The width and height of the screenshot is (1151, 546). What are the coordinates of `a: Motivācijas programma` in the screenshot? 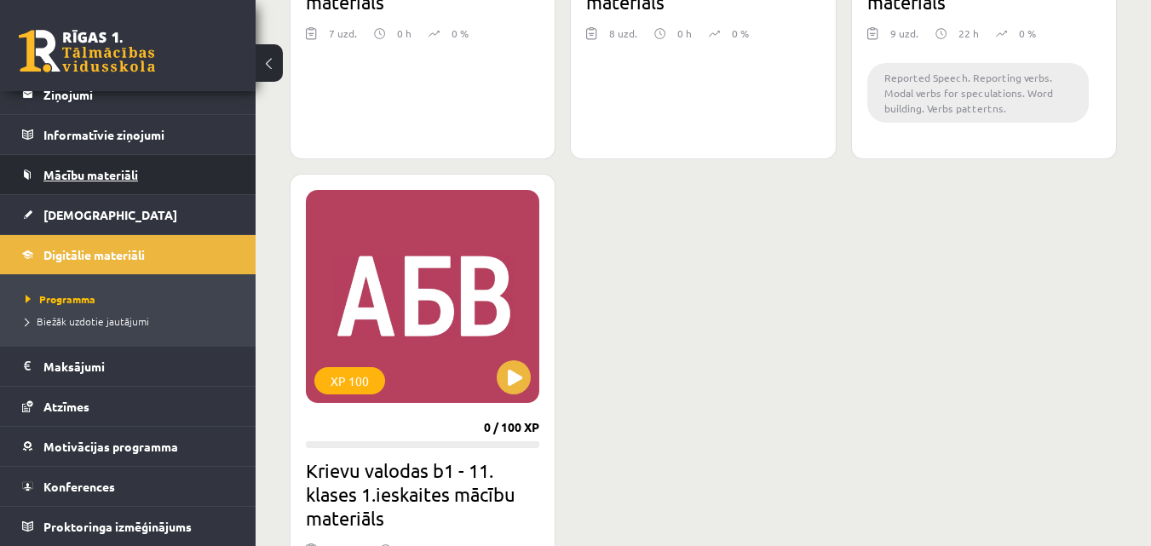 It's located at (128, 446).